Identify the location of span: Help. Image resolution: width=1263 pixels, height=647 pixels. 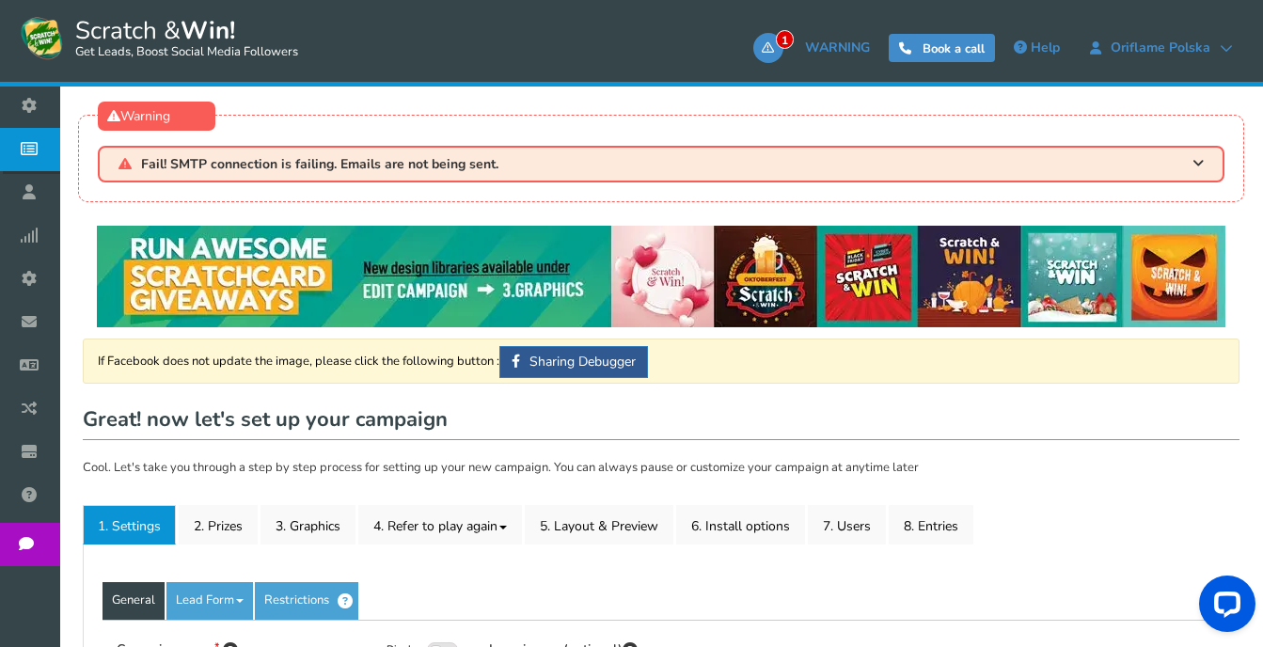
(1045, 47).